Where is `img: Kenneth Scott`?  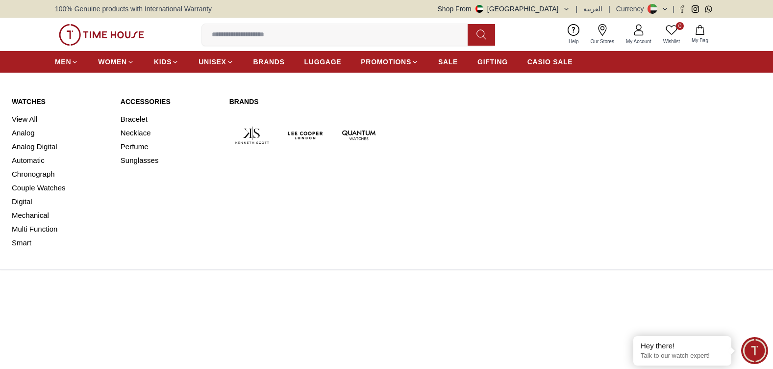 img: Kenneth Scott is located at coordinates (252, 135).